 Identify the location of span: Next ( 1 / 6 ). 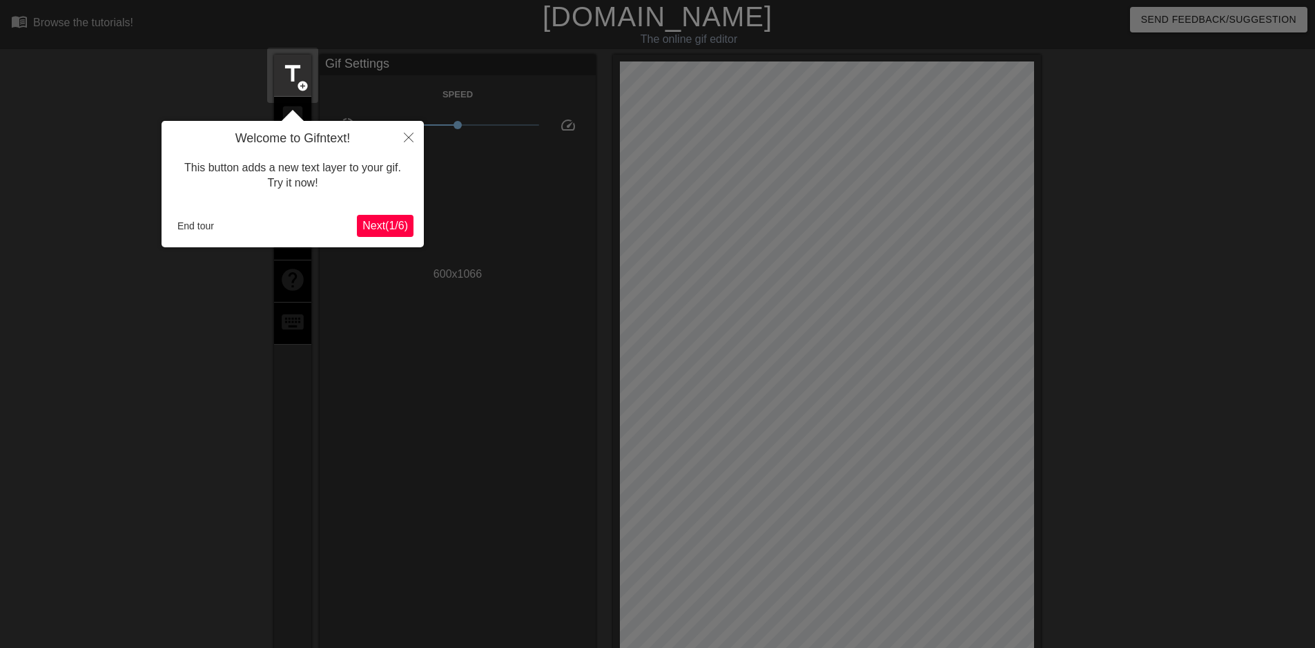
(385, 225).